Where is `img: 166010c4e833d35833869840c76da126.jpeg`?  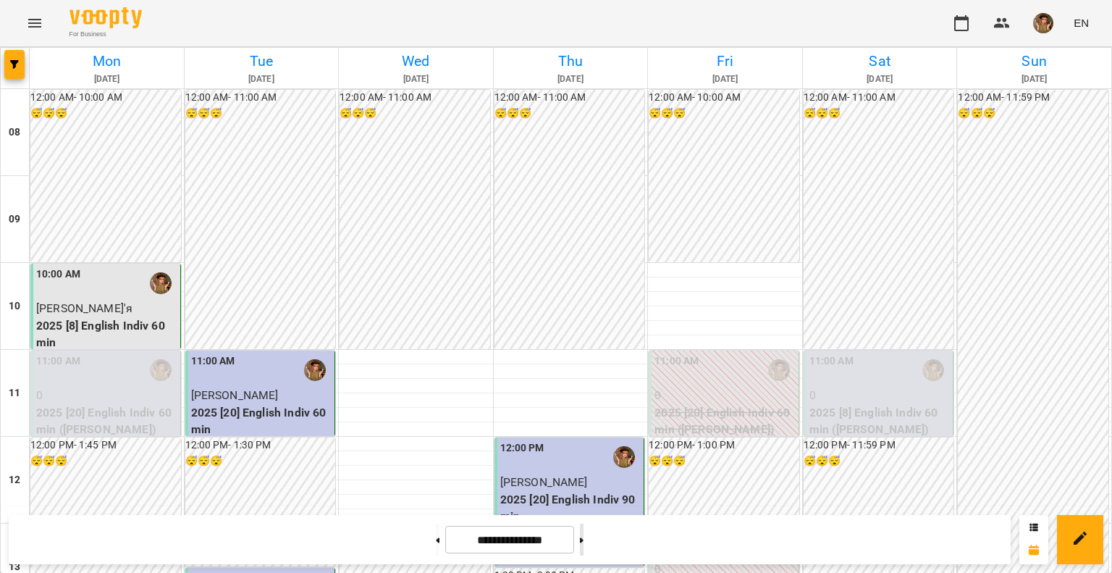
img: 166010c4e833d35833869840c76da126.jpeg is located at coordinates (1043, 23).